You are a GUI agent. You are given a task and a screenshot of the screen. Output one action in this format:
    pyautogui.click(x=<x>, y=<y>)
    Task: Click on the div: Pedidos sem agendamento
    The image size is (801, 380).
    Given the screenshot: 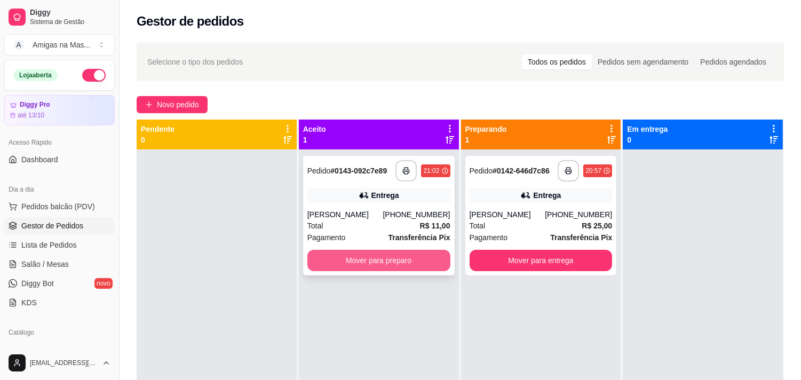 What is the action you would take?
    pyautogui.click(x=643, y=62)
    